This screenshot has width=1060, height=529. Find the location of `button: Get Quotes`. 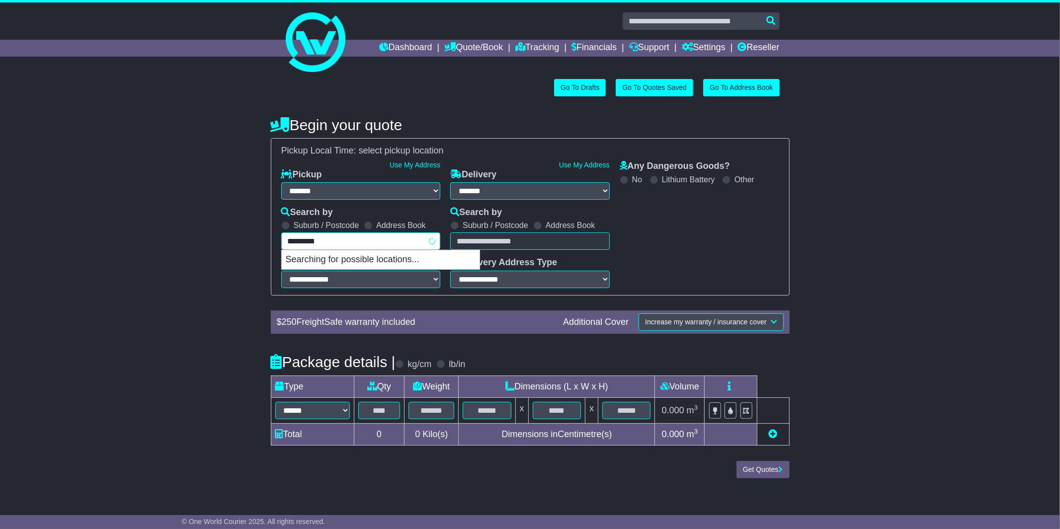

button: Get Quotes is located at coordinates (763, 470).